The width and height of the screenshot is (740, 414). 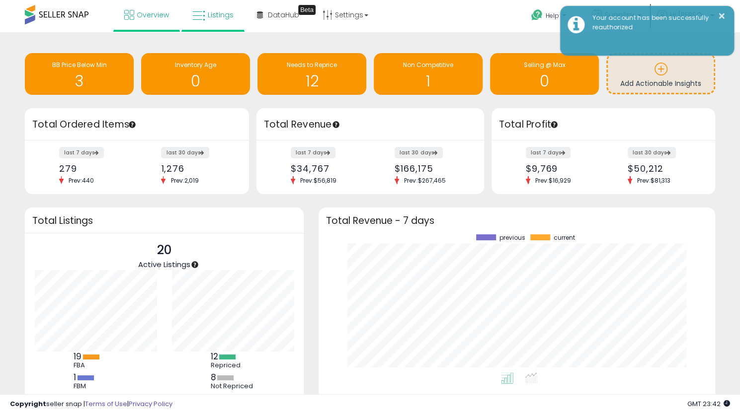 What do you see at coordinates (311, 81) in the screenshot?
I see `h1: 12` at bounding box center [311, 81].